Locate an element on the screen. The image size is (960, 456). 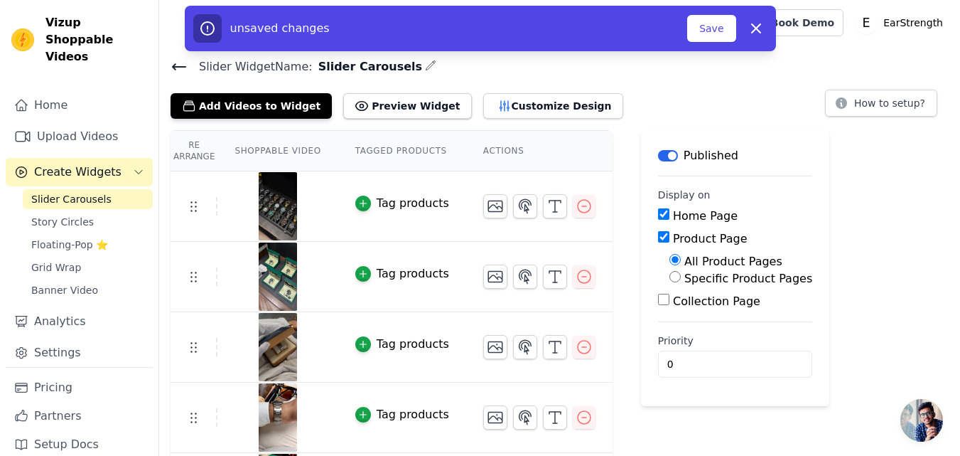
legend: Display on is located at coordinates (684, 195).